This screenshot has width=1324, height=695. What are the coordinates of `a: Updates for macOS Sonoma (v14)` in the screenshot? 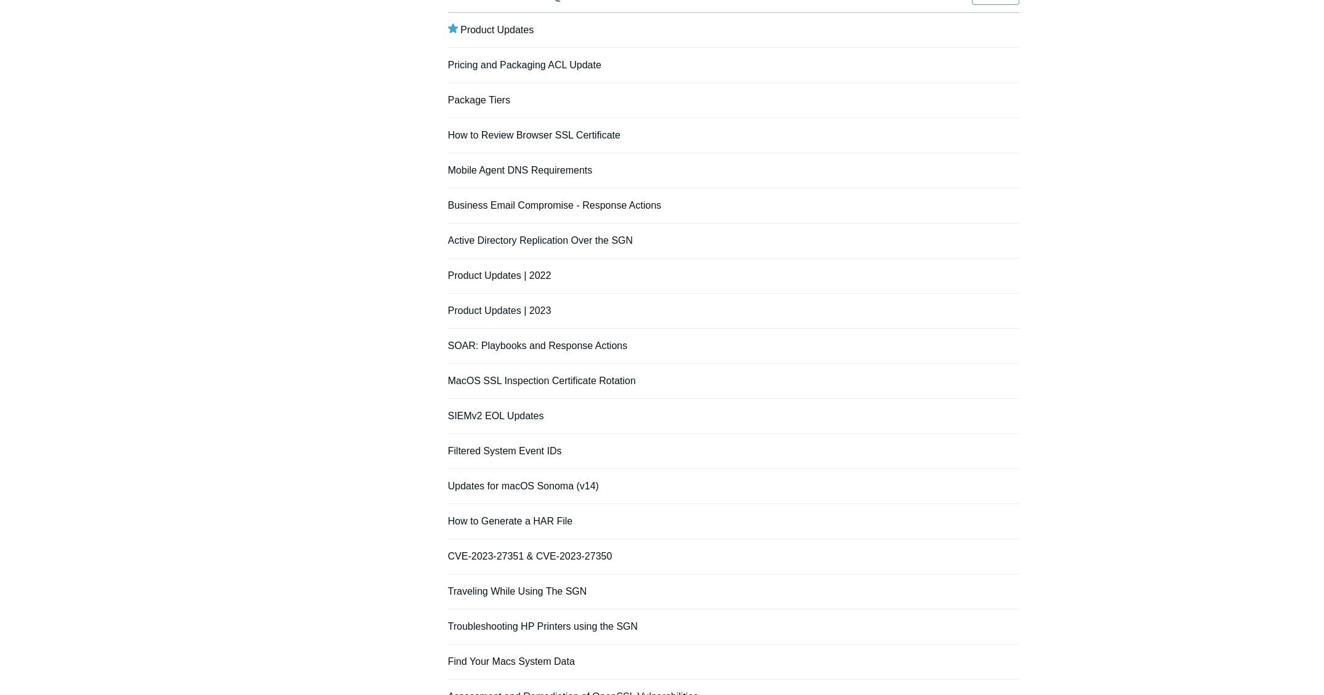 It's located at (523, 486).